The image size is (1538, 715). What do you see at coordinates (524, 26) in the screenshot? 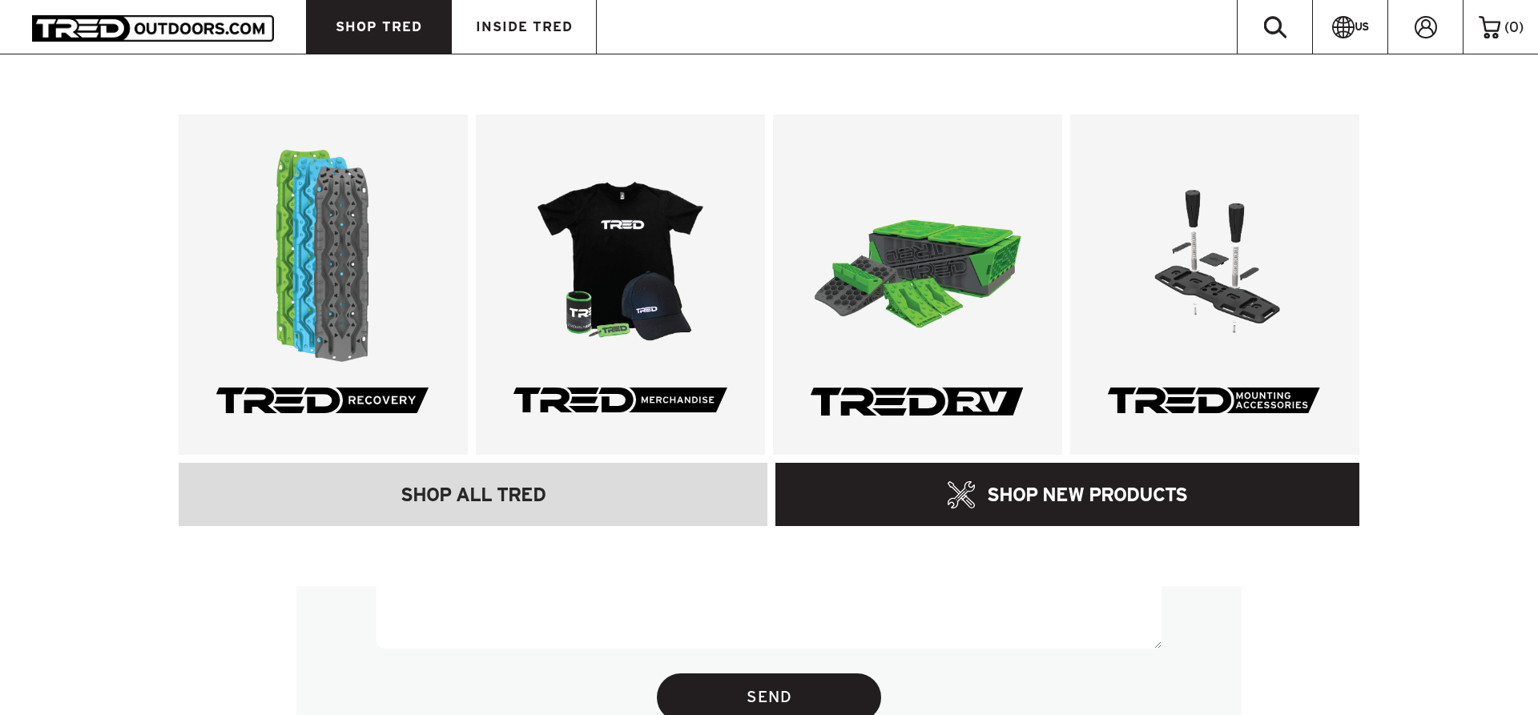
I see `span: INSIDE TRED` at bounding box center [524, 26].